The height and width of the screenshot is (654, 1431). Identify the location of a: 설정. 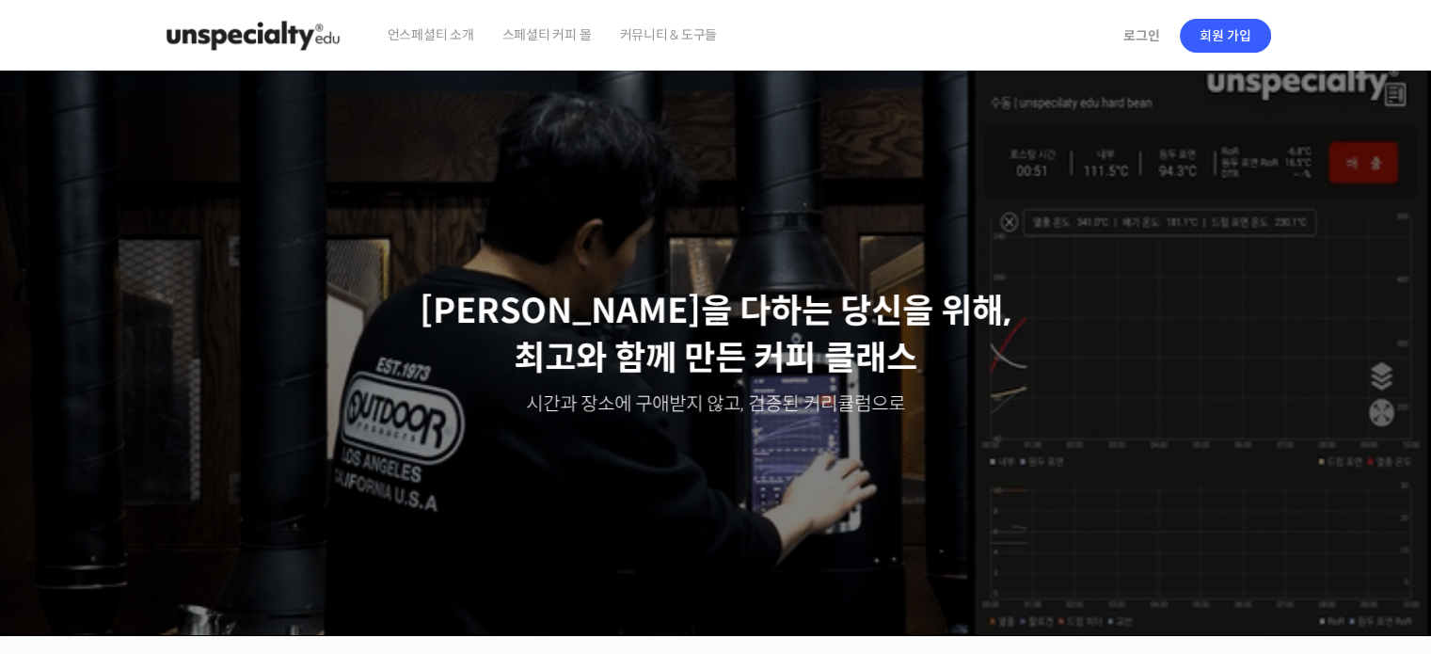
(302, 521).